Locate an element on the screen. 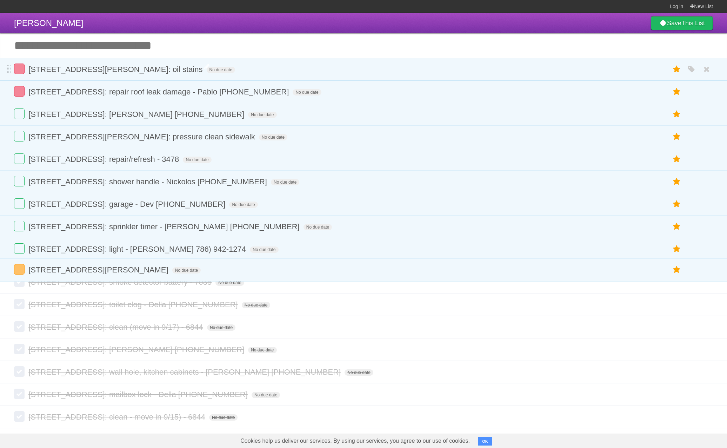 The image size is (727, 448). button: OK is located at coordinates (485, 441).